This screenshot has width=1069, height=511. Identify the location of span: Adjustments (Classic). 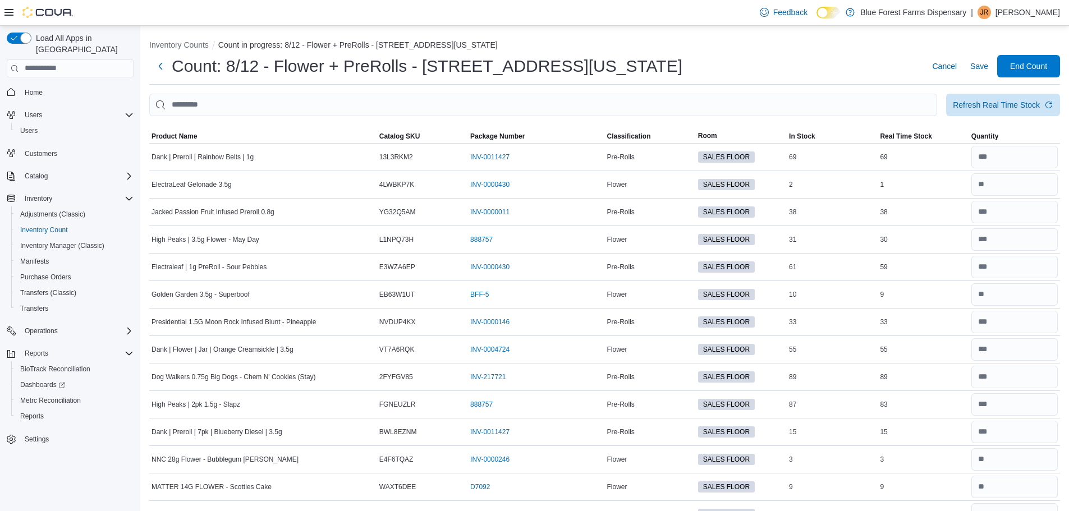
(75, 214).